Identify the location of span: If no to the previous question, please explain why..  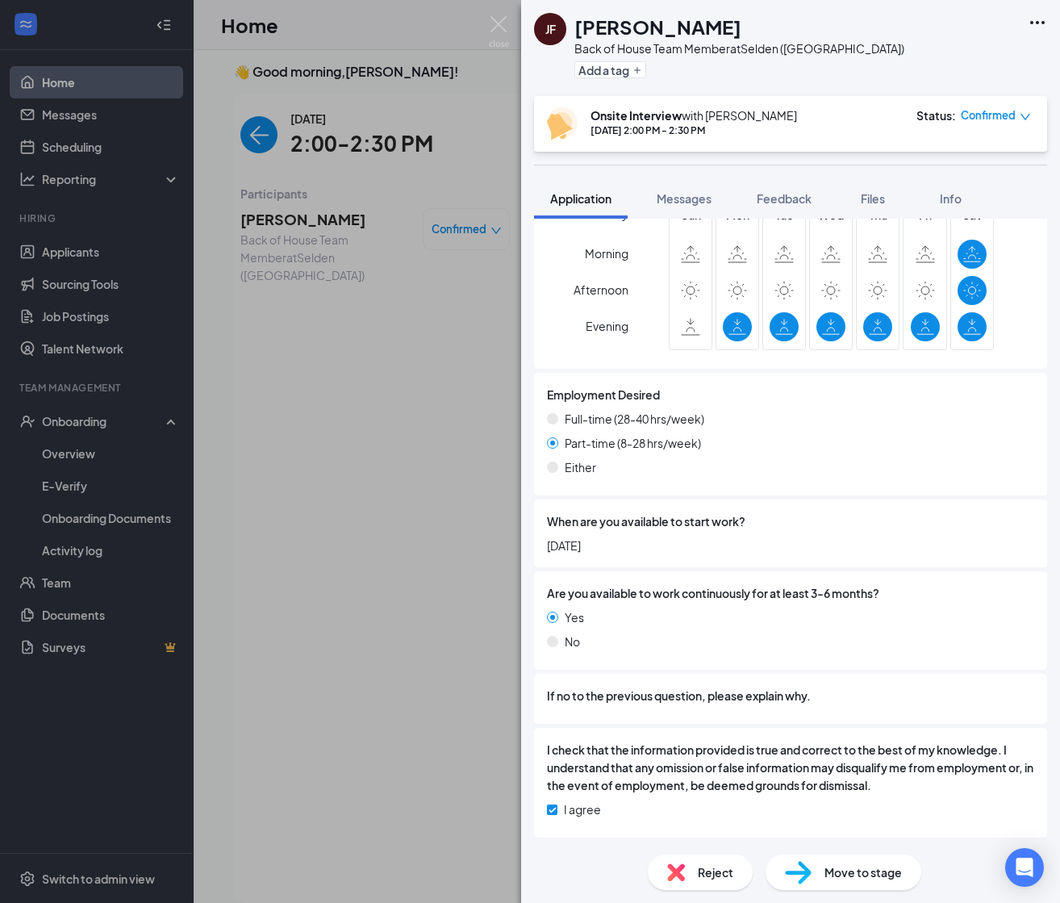
(678, 695).